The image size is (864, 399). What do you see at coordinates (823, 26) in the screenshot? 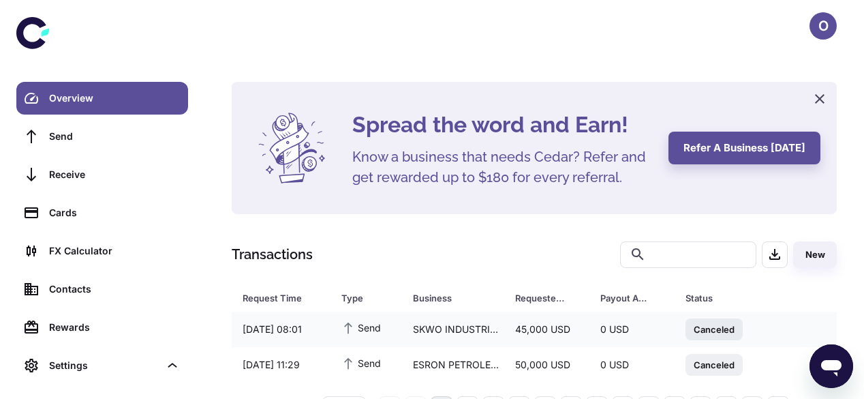
I see `button: O` at bounding box center [823, 26].